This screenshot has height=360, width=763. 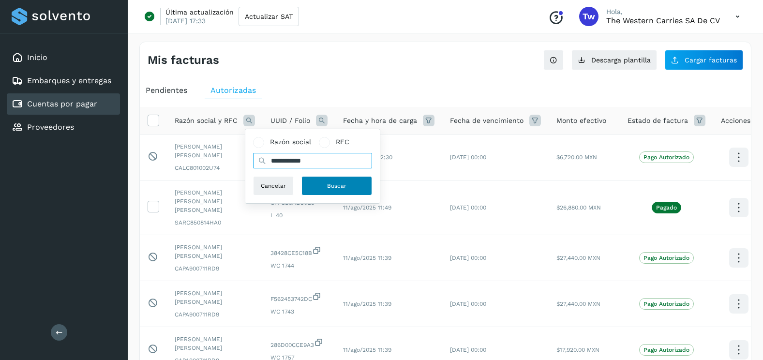 I want to click on span: Descarga plantilla, so click(x=621, y=60).